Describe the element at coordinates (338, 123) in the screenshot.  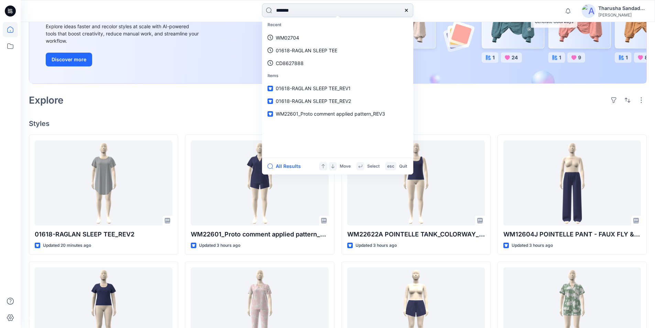
I see `h4: Styles` at that location.